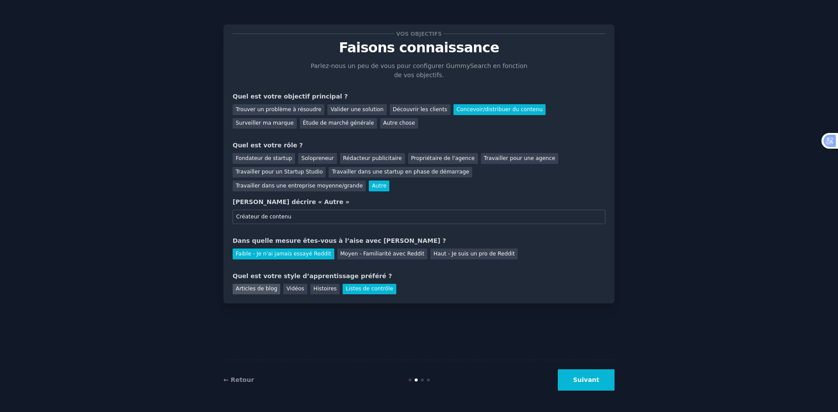 This screenshot has width=838, height=412. What do you see at coordinates (264, 123) in the screenshot?
I see `font: Surveiller ma marque` at bounding box center [264, 123].